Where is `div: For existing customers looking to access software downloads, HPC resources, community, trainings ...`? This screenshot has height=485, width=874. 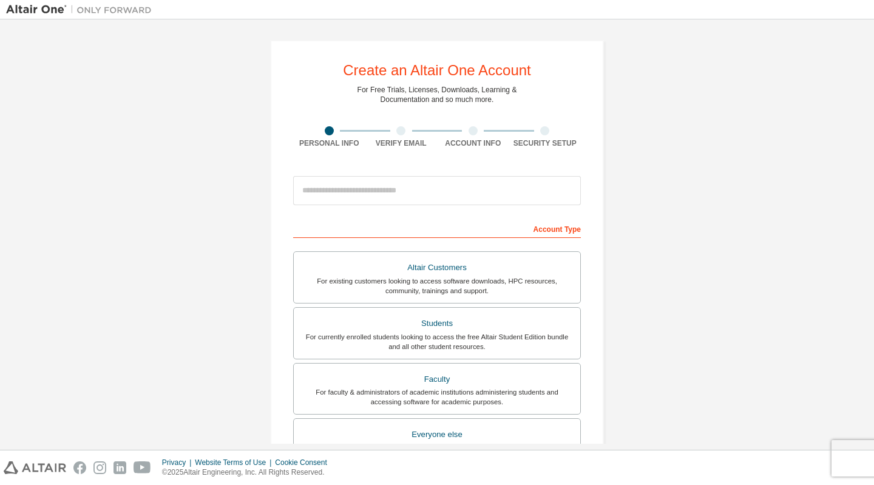
div: For existing customers looking to access software downloads, HPC resources, community, trainings ... is located at coordinates (437, 286).